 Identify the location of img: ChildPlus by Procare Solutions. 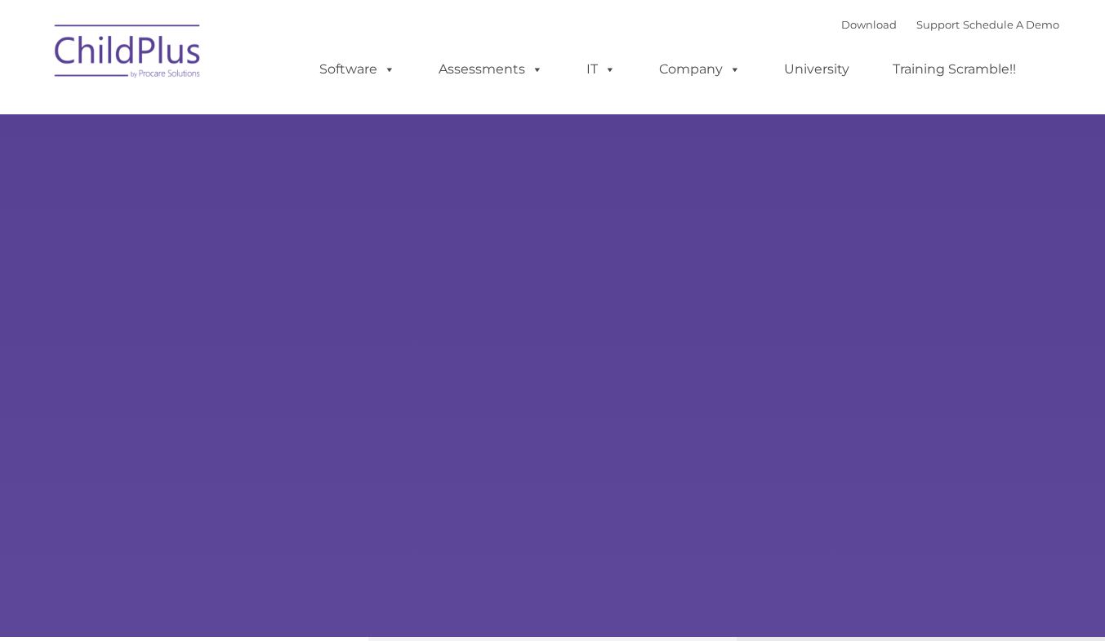
(128, 54).